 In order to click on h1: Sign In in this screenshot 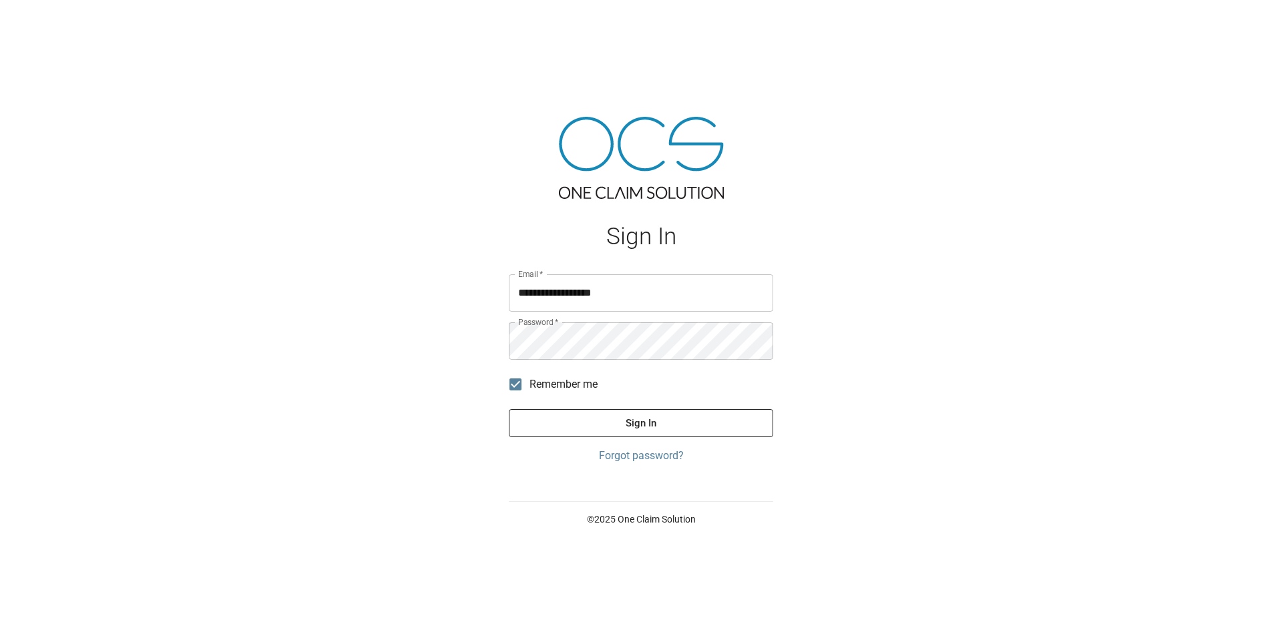, I will do `click(641, 236)`.